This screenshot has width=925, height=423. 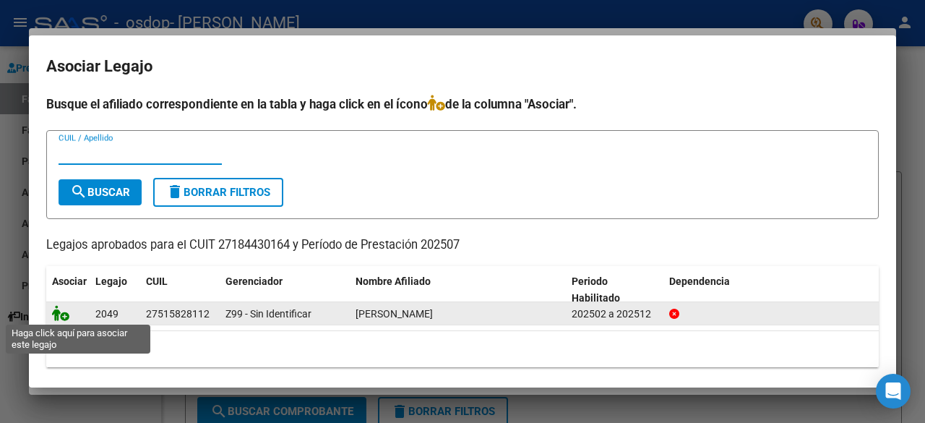 I want to click on div: 27515828112, so click(x=178, y=313).